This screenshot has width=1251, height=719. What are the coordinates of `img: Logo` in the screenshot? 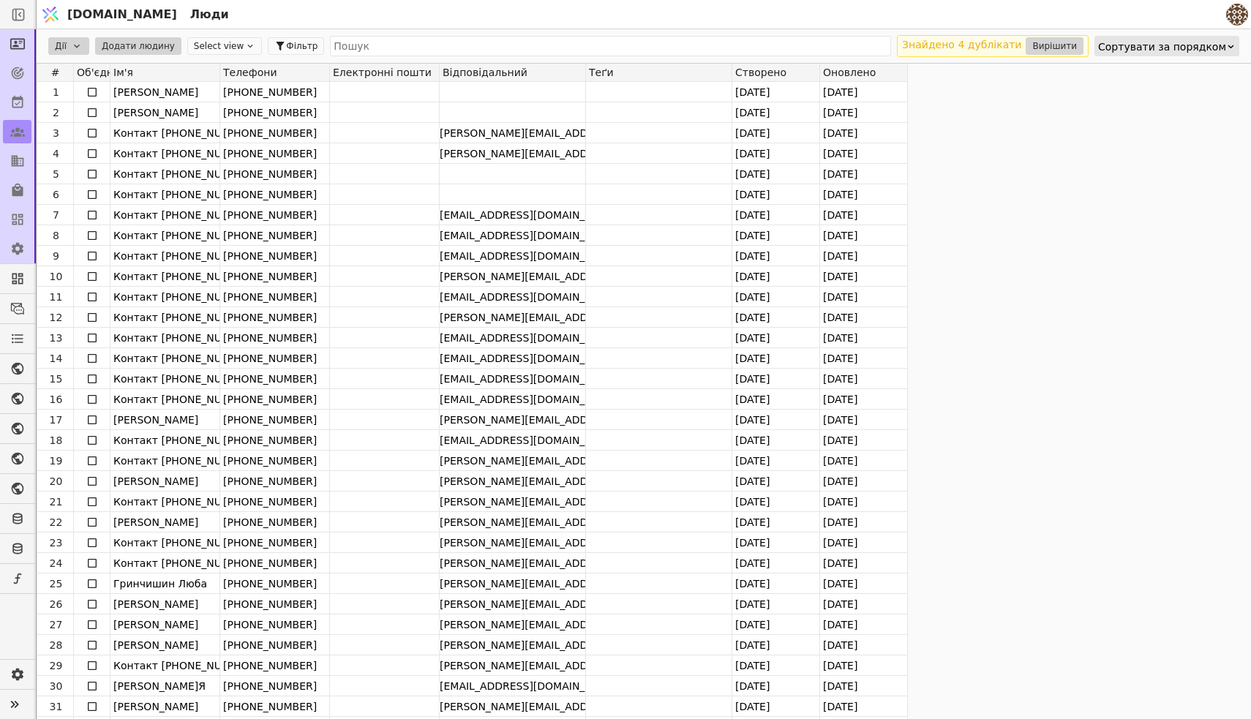 It's located at (50, 15).